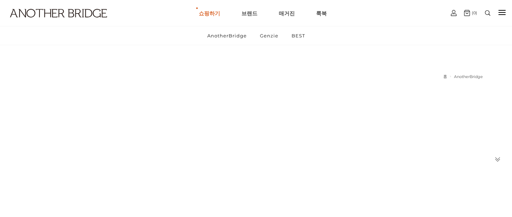 Image resolution: width=512 pixels, height=217 pixels. What do you see at coordinates (445, 76) in the screenshot?
I see `a: 홈` at bounding box center [445, 76].